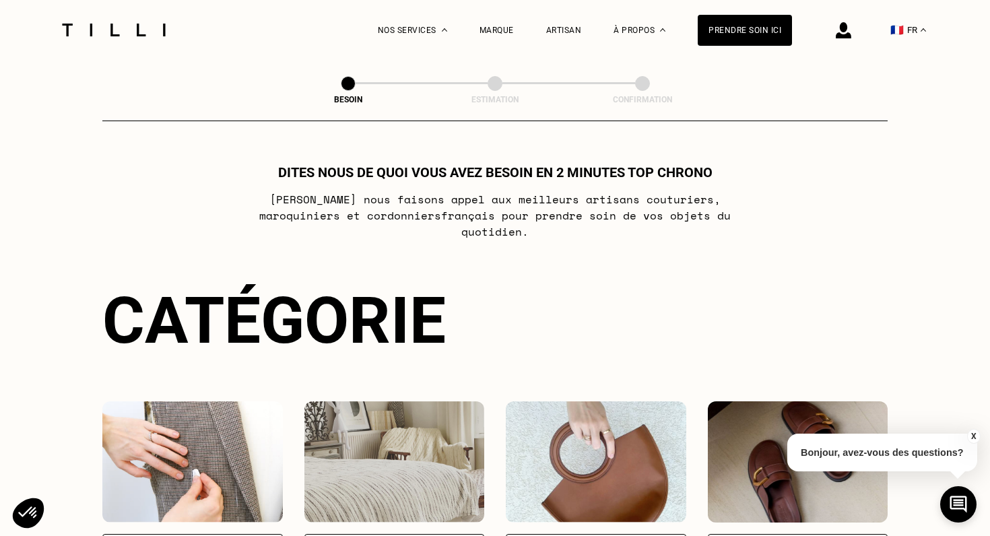 Image resolution: width=990 pixels, height=536 pixels. Describe the element at coordinates (643, 100) in the screenshot. I see `div: Confirmation` at that location.